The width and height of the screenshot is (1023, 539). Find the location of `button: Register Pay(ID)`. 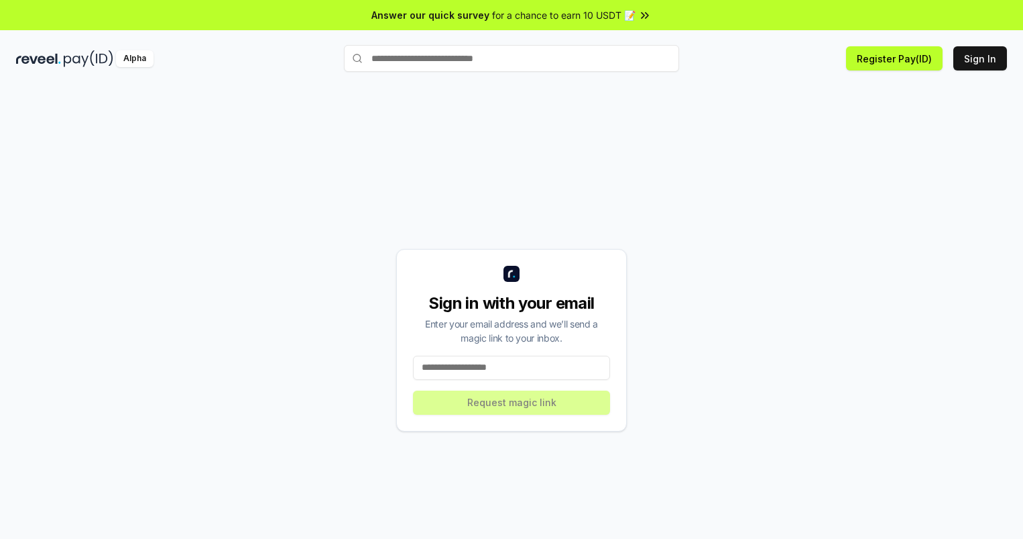

button: Register Pay(ID) is located at coordinates (895, 58).